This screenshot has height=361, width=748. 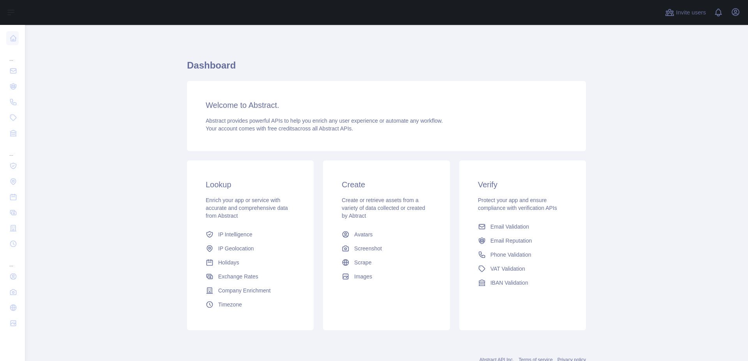 I want to click on span: Scrape, so click(x=363, y=262).